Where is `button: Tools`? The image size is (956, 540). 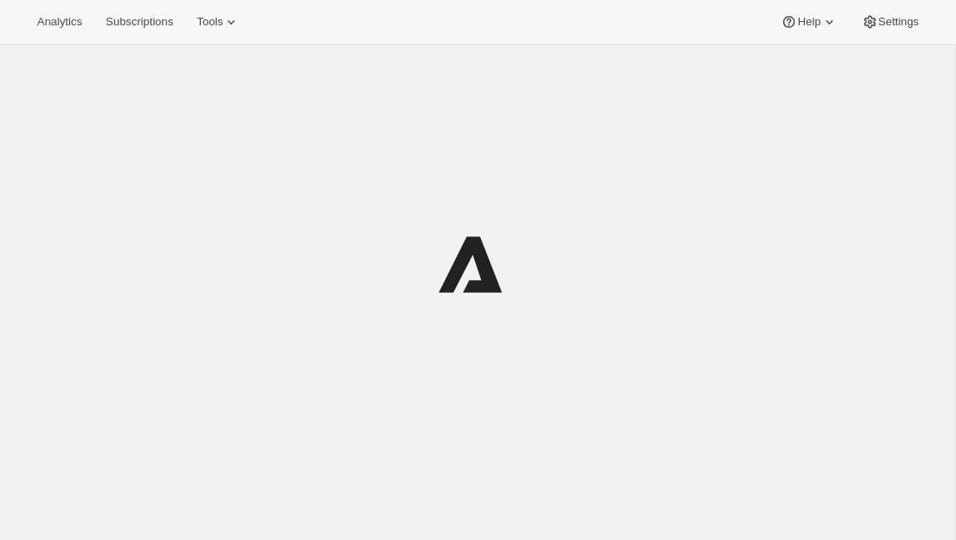 button: Tools is located at coordinates (218, 22).